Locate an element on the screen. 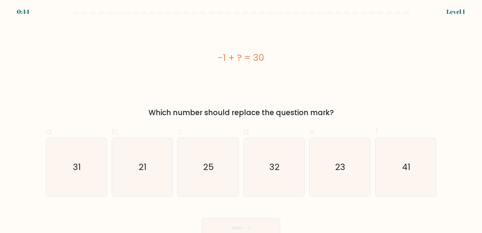 This screenshot has height=233, width=482. span: a. is located at coordinates (49, 131).